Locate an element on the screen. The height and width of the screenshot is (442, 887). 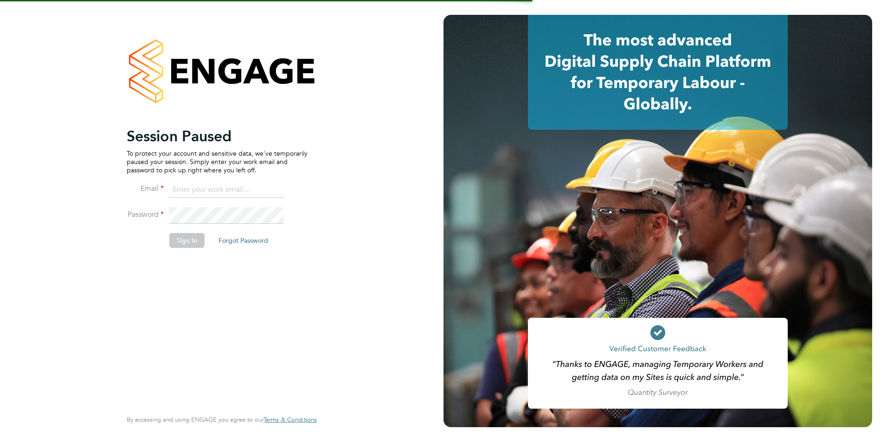
span: Terms & Conditions is located at coordinates (290, 420).